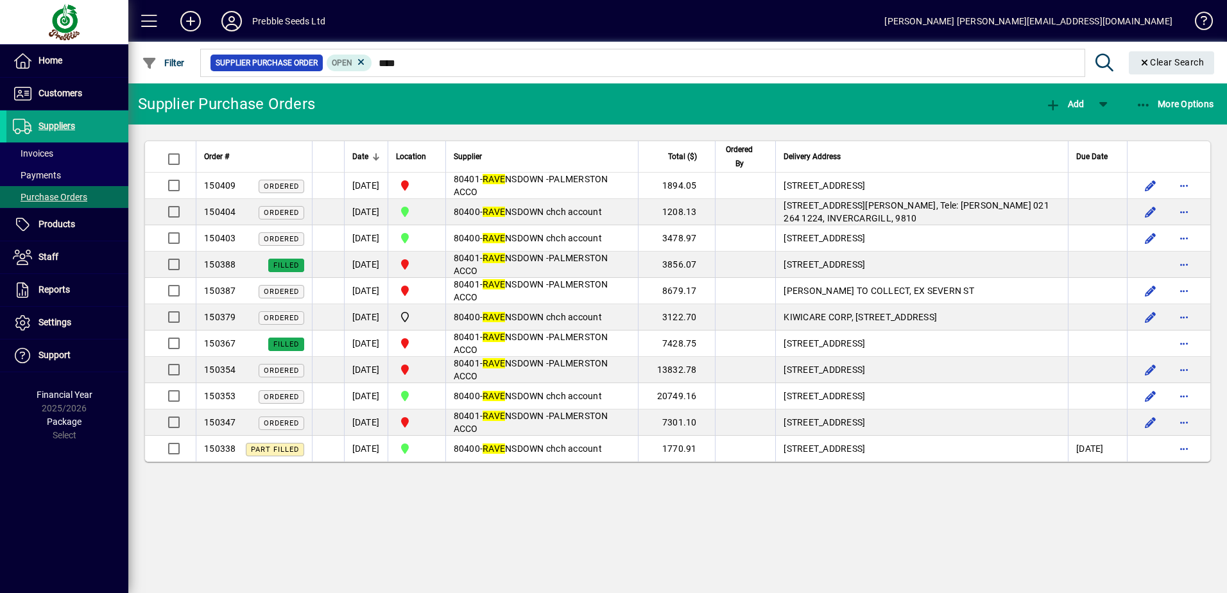  What do you see at coordinates (677, 238) in the screenshot?
I see `td: 3478.97` at bounding box center [677, 238].